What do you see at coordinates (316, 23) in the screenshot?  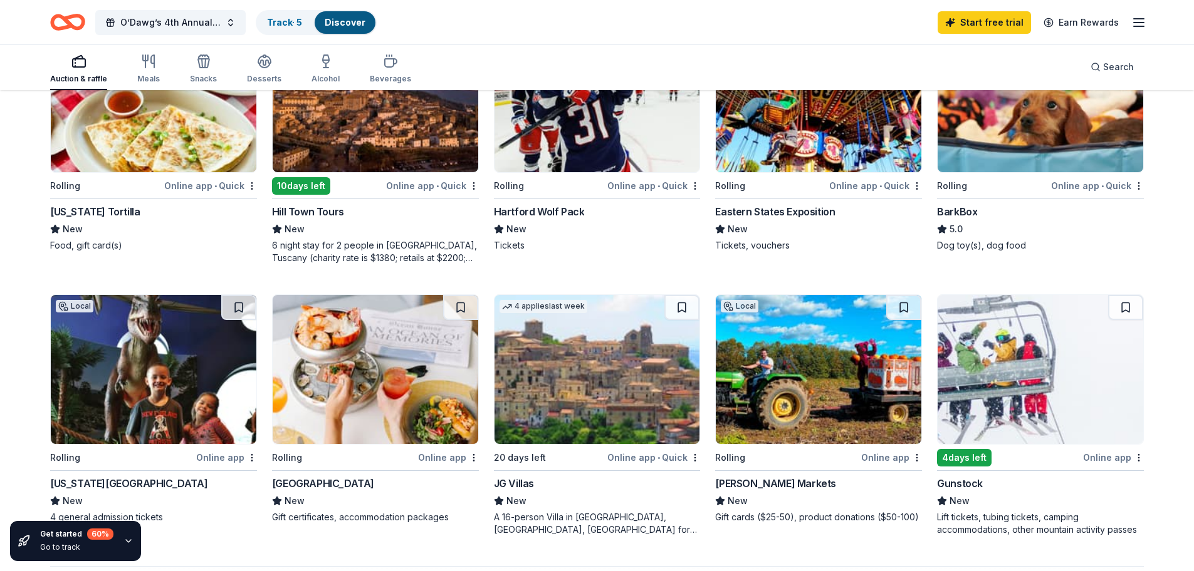 I see `button: Track· 5Discover` at bounding box center [316, 23].